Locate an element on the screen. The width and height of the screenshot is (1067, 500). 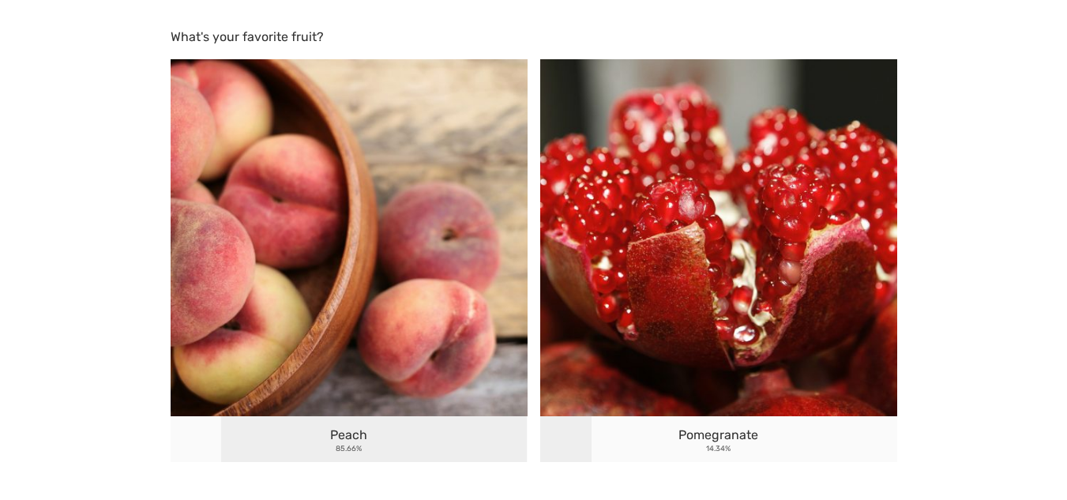
img: pomegranate-196800_1920-500x500.jpg is located at coordinates (719, 238).